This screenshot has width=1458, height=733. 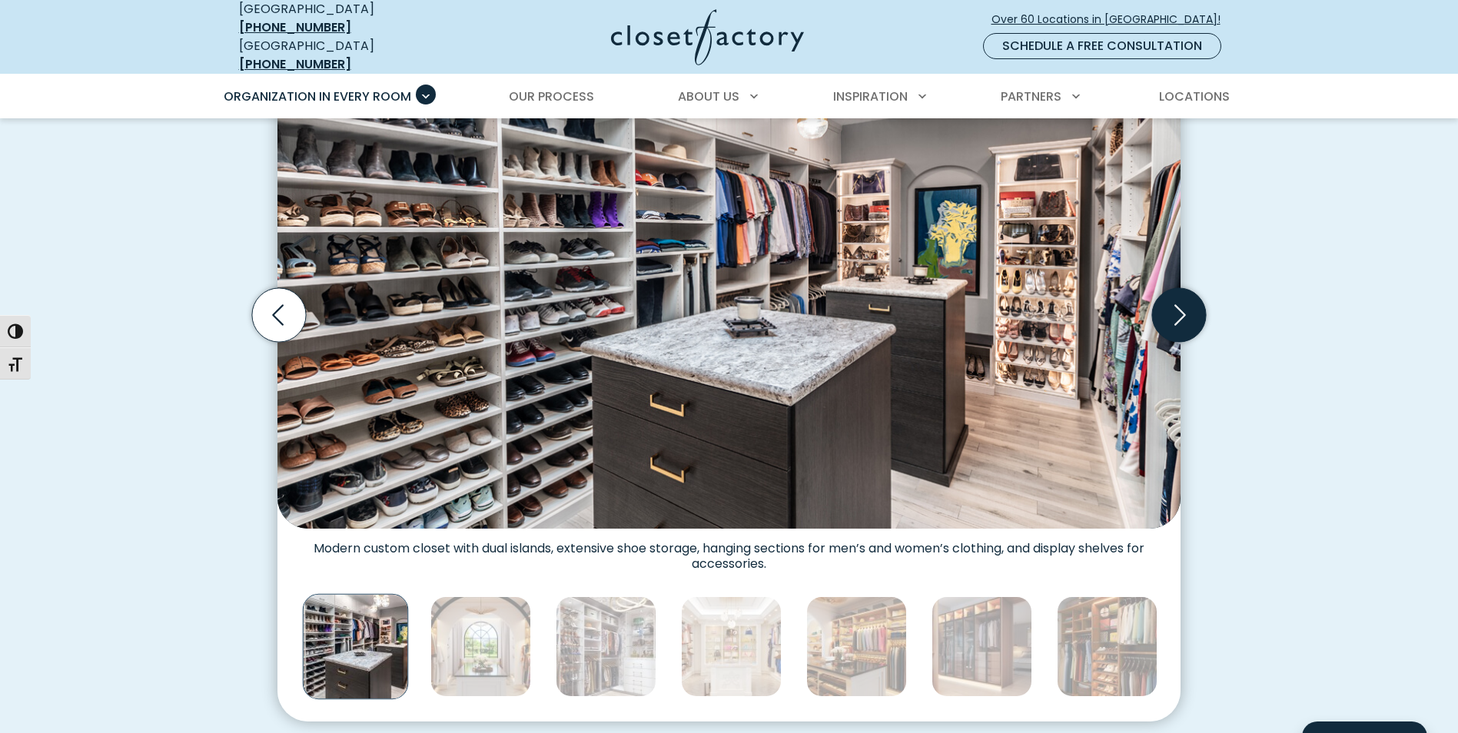 What do you see at coordinates (551, 96) in the screenshot?
I see `span: Our Process` at bounding box center [551, 96].